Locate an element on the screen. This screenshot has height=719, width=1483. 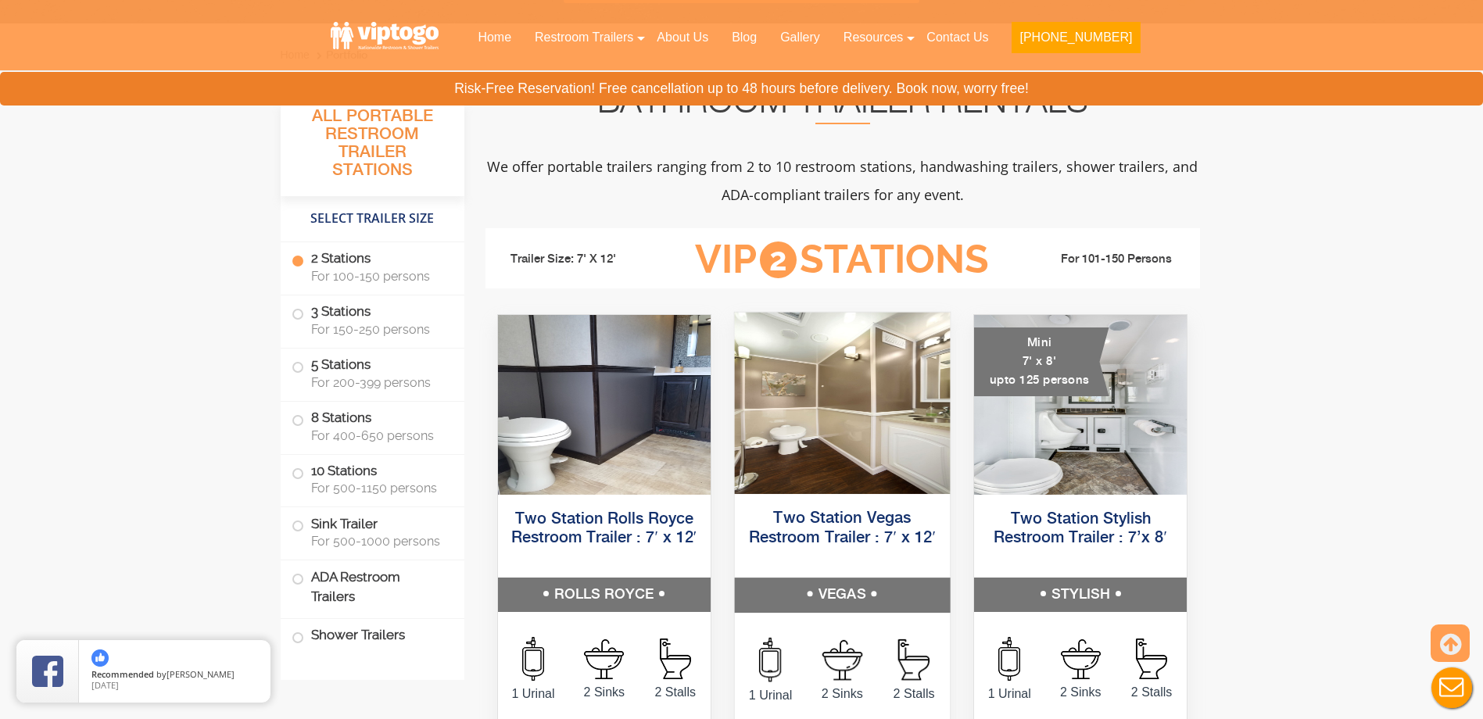
a: Restroom Trailers is located at coordinates (584, 38).